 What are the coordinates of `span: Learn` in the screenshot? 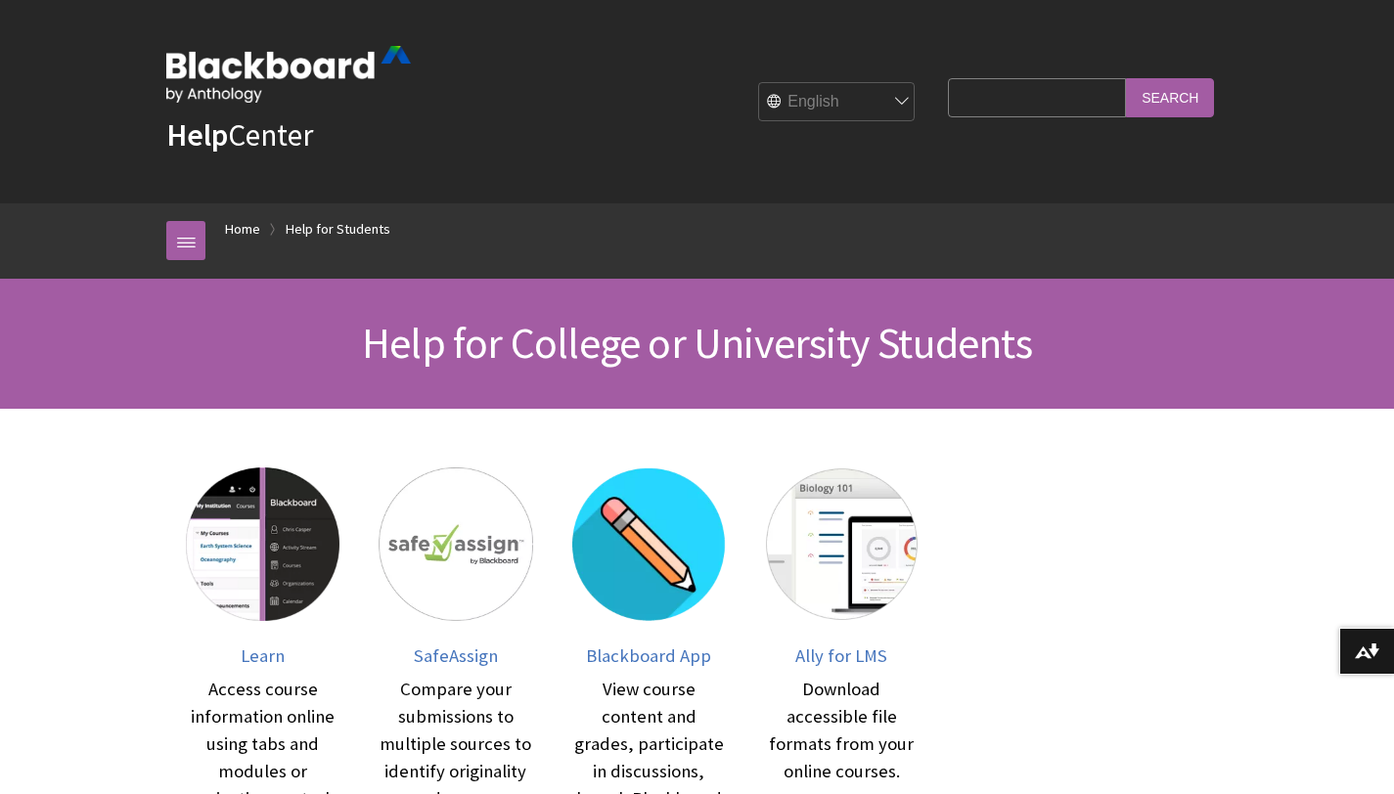 It's located at (262, 655).